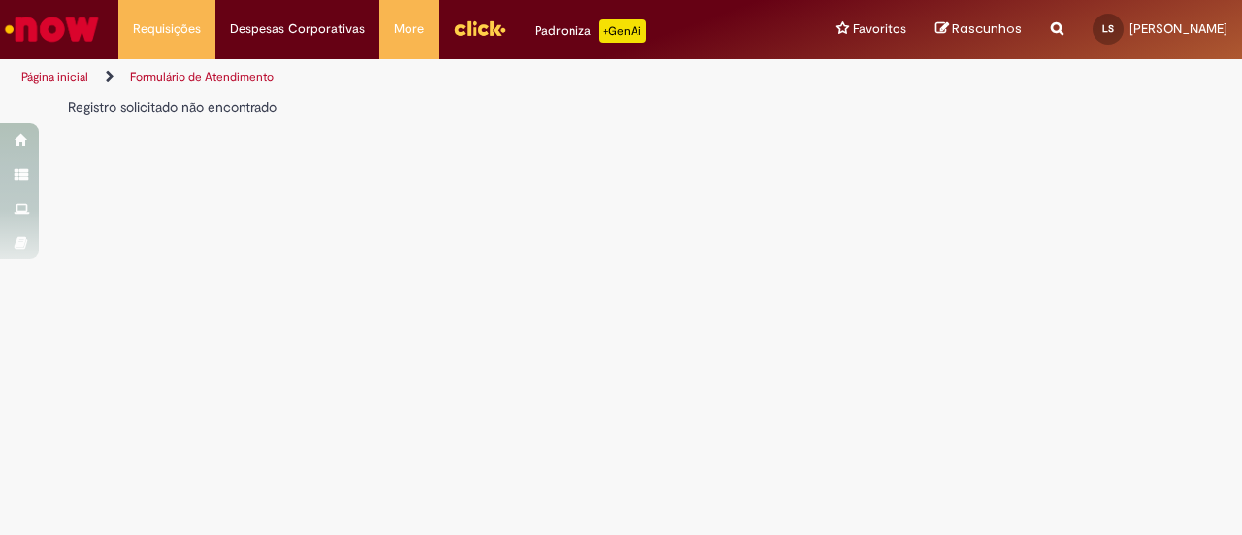  Describe the element at coordinates (297, 29) in the screenshot. I see `span: Despesas Corporativas` at that location.